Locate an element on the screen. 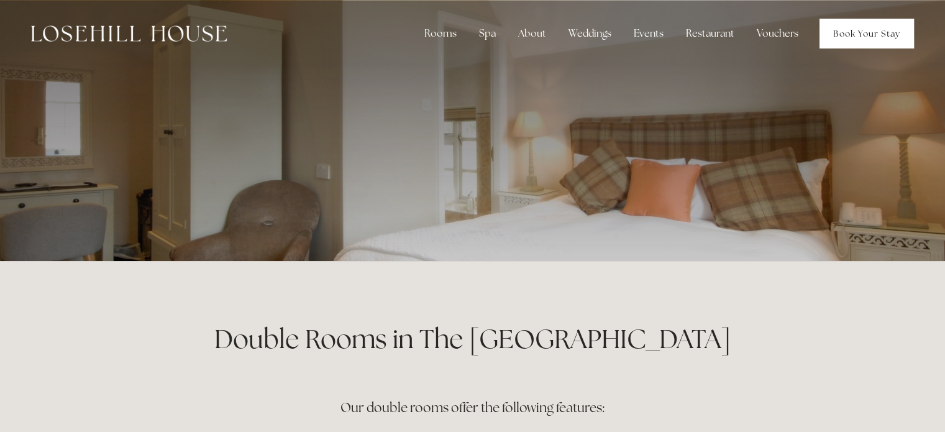 The width and height of the screenshot is (945, 432). div: Weddings is located at coordinates (590, 34).